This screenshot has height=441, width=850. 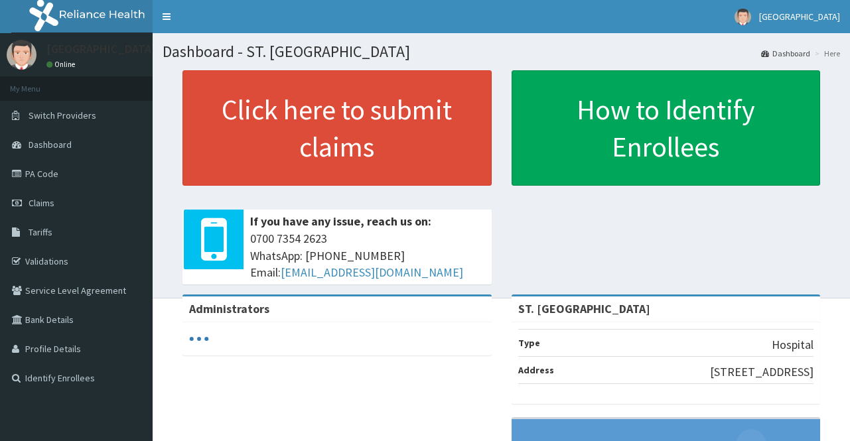 What do you see at coordinates (536, 370) in the screenshot?
I see `b: Address` at bounding box center [536, 370].